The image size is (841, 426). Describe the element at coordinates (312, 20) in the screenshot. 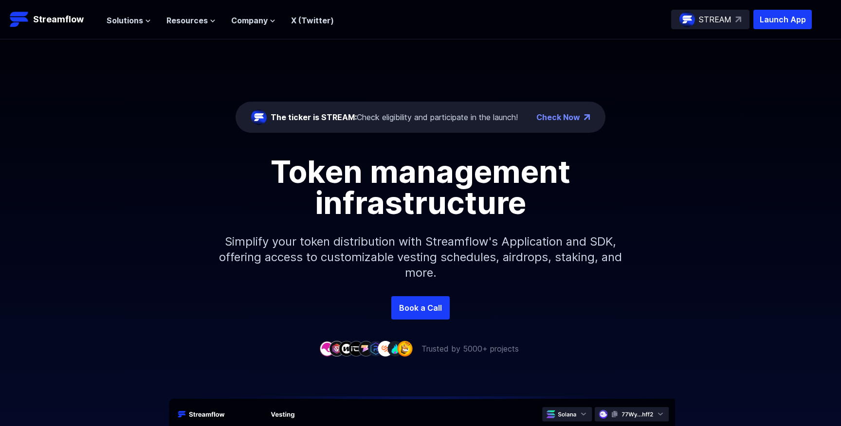

I see `a: X (Twitter)` at that location.